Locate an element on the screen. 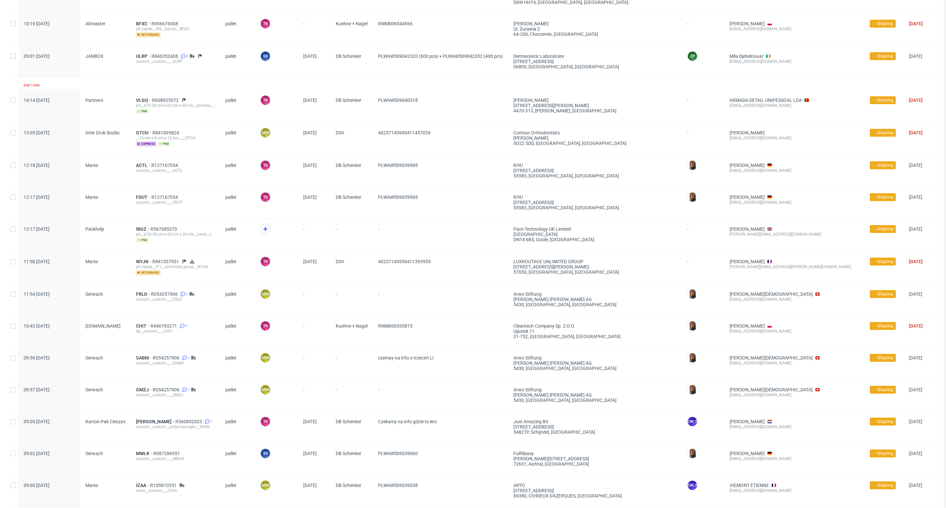  span: 40257145950411457039 is located at coordinates (404, 133).